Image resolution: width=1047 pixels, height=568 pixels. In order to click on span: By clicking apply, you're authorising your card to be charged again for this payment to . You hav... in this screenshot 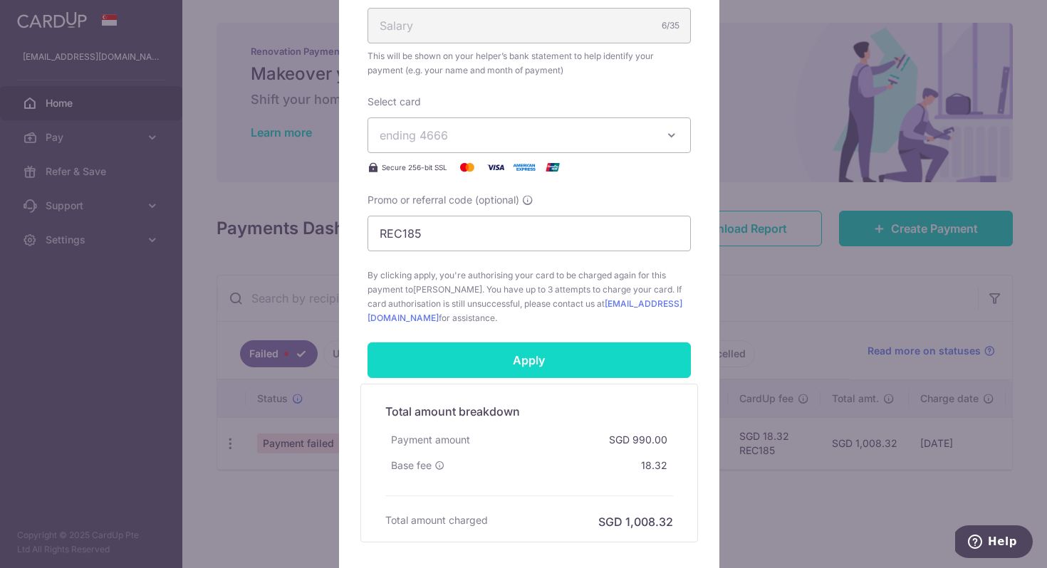, I will do `click(529, 297)`.